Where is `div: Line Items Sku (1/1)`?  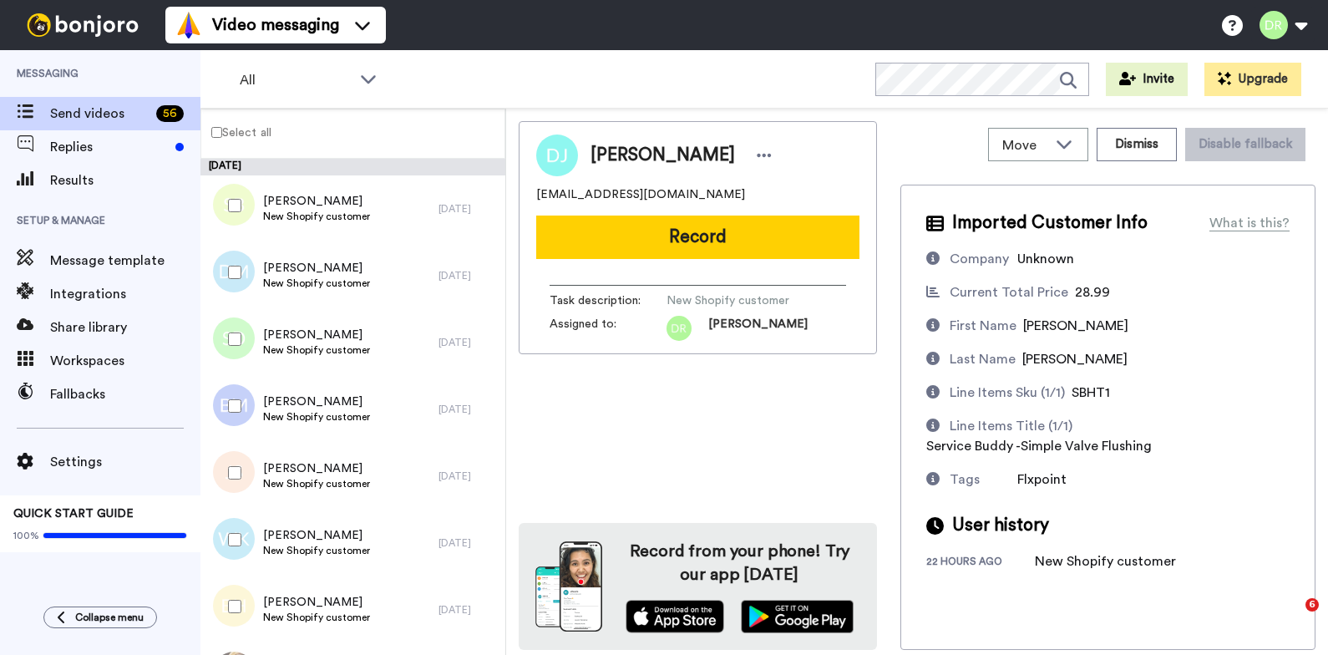
div: Line Items Sku (1/1) is located at coordinates (1007, 393).